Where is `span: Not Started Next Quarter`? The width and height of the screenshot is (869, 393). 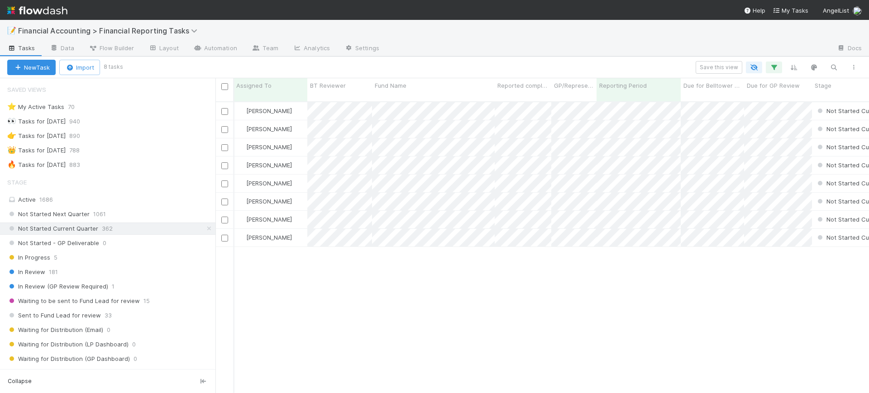
span: Not Started Next Quarter is located at coordinates (48, 214).